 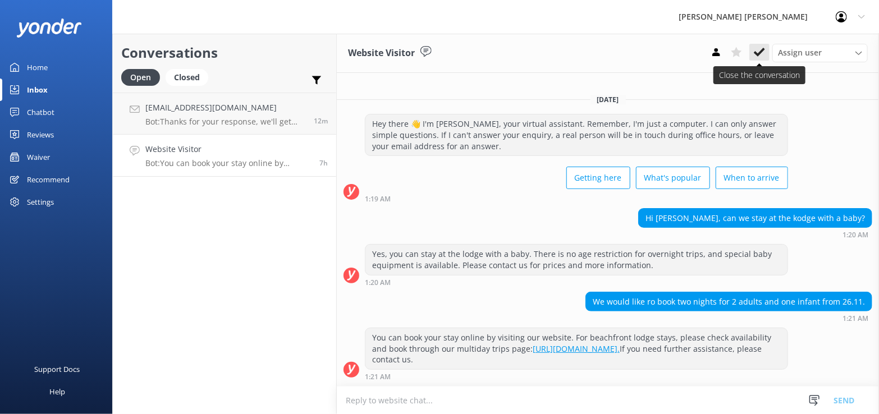 What do you see at coordinates (37, 90) in the screenshot?
I see `div: Inbox` at bounding box center [37, 90].